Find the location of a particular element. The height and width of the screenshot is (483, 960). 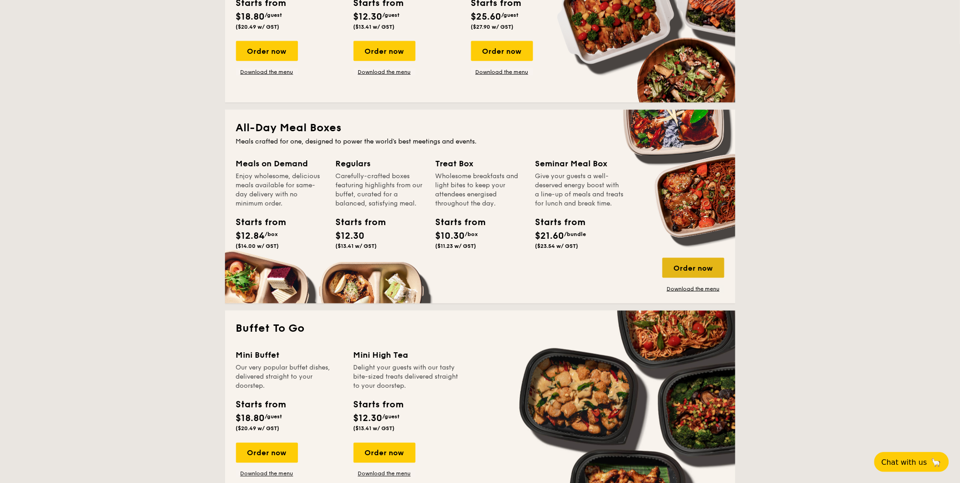

span: $12.84 is located at coordinates (251, 236).